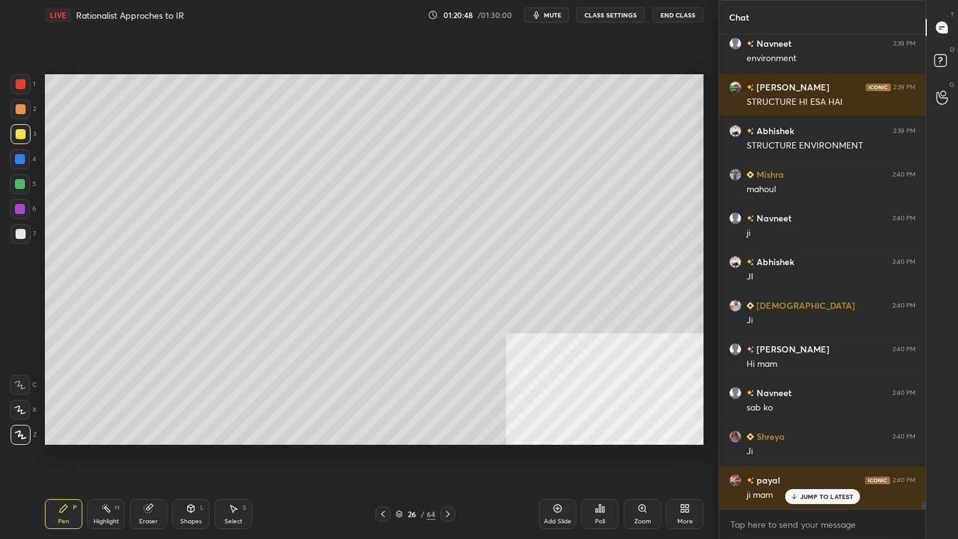 The height and width of the screenshot is (539, 958). Describe the element at coordinates (831, 233) in the screenshot. I see `div: ji` at that location.